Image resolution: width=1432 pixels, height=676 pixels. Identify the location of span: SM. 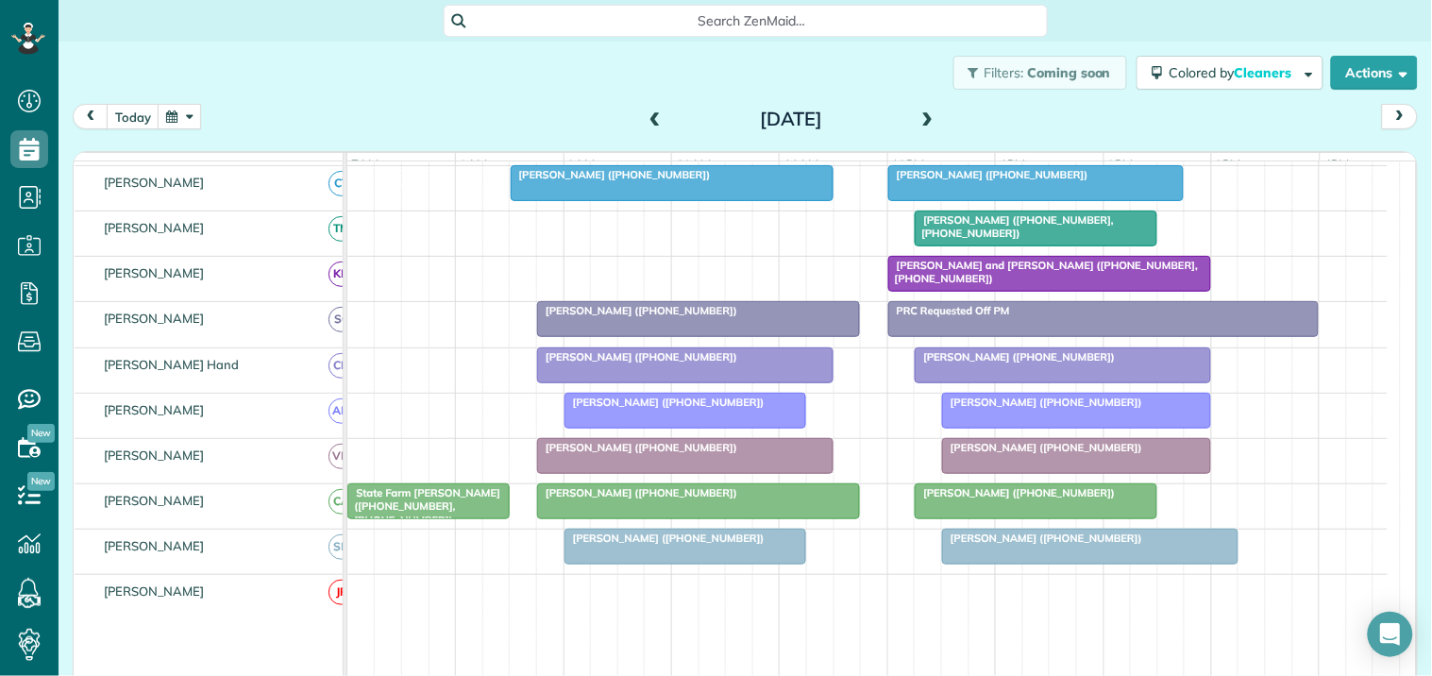
(341, 546).